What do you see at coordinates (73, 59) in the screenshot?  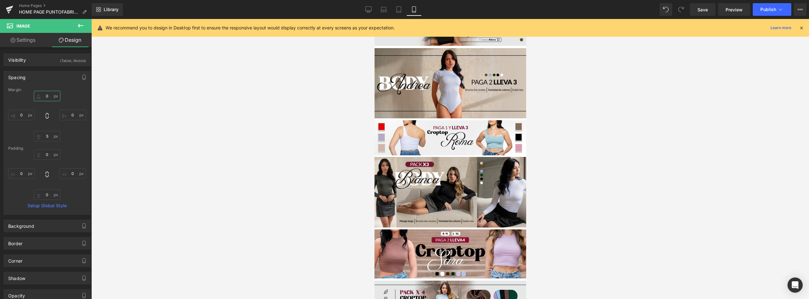 I see `div: (Tablet, Mobile)` at bounding box center [73, 59].